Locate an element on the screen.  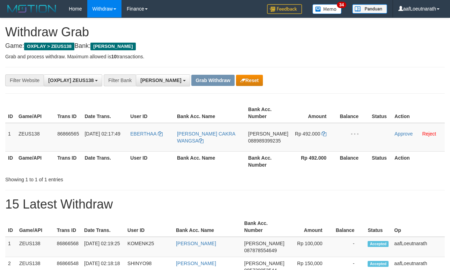
h1: 15 Latest Withdraw is located at coordinates (225, 204).